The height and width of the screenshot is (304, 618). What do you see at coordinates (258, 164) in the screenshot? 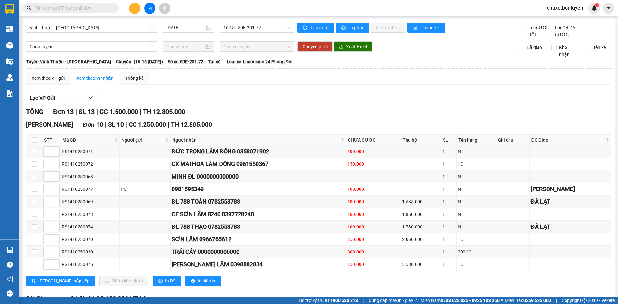
I see `div: CX MAI HOA LÂM ĐỒNG 0961550367` at bounding box center [258, 164].